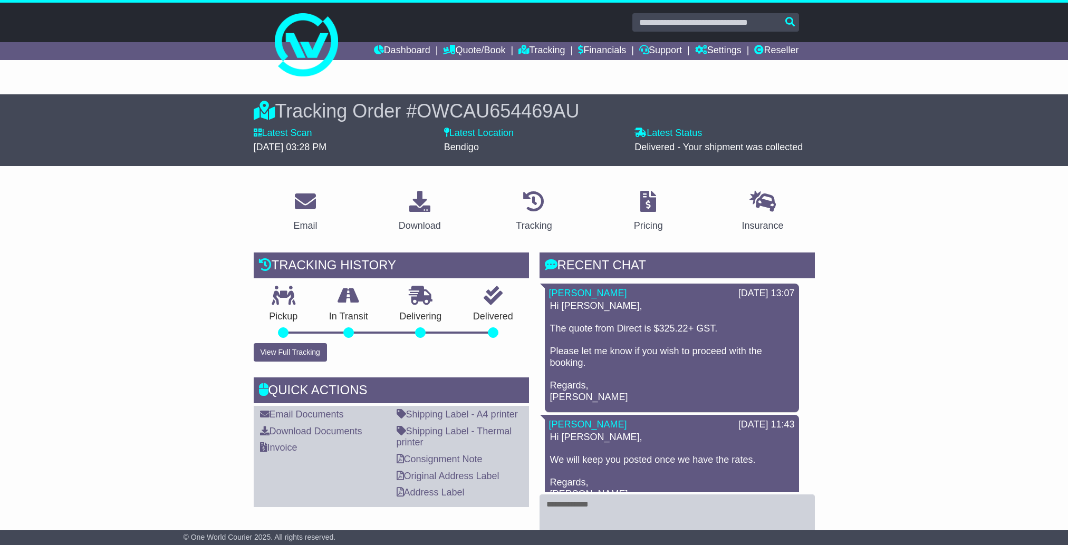 This screenshot has height=545, width=1068. What do you see at coordinates (391, 267) in the screenshot?
I see `div: Tracking history` at bounding box center [391, 267].